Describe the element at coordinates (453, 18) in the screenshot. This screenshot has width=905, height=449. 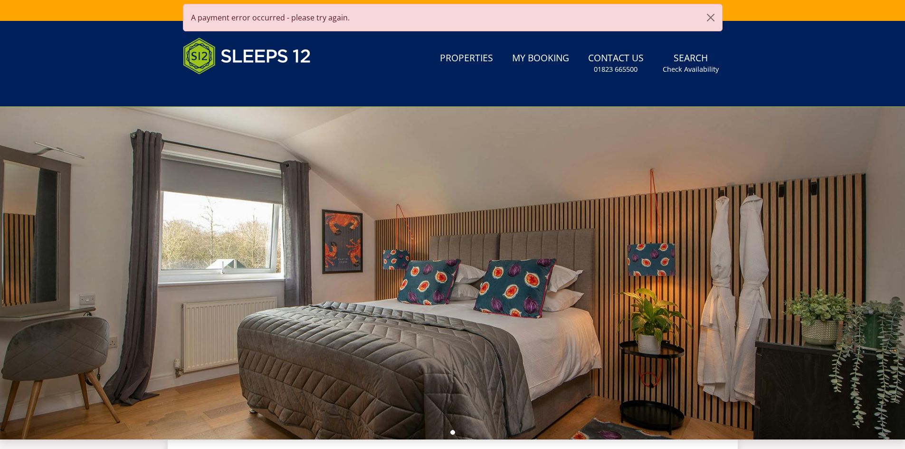
I see `div: A payment error occurred - please try again.` at that location.